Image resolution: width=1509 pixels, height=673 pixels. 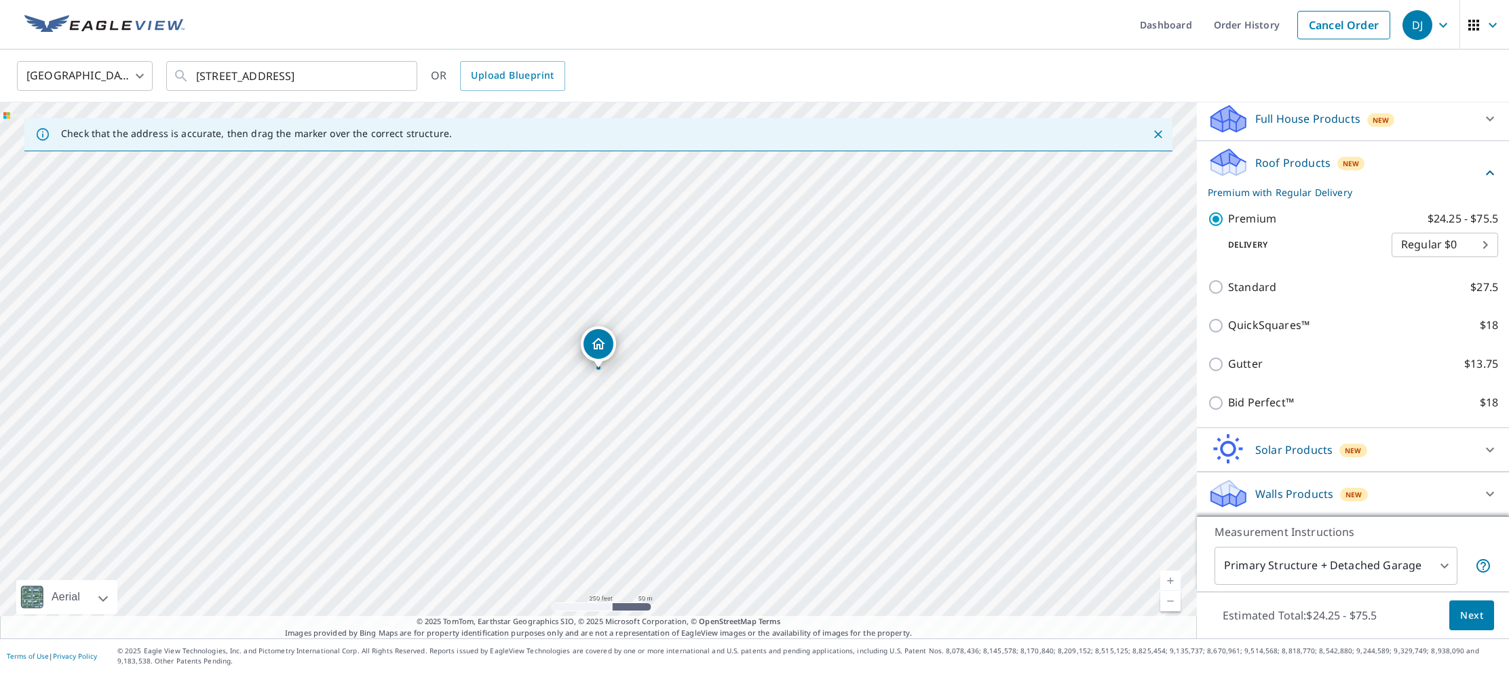 What do you see at coordinates (292, 76) in the screenshot?
I see `input: Search by address or latitude-longitude` at bounding box center [292, 76].